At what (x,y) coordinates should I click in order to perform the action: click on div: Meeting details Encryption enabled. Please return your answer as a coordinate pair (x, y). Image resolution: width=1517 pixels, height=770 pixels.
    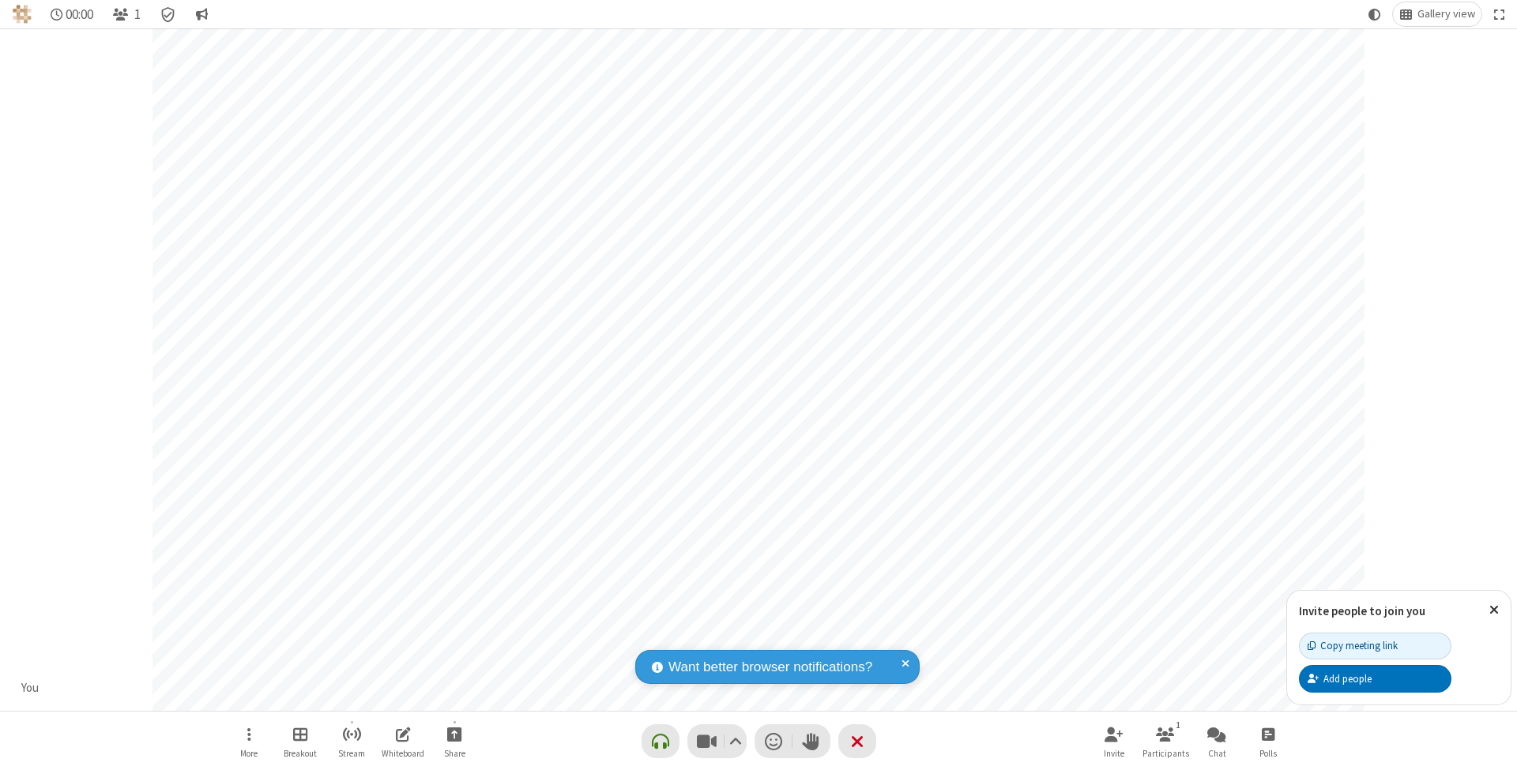
    Looking at the image, I should click on (168, 14).